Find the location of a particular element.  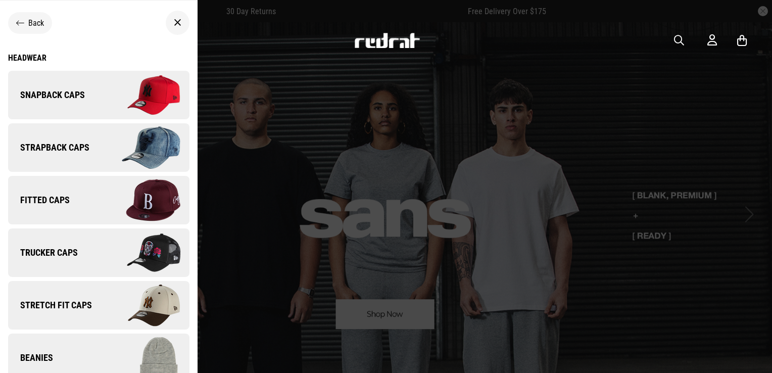

span: Strapback Caps is located at coordinates (48, 147).